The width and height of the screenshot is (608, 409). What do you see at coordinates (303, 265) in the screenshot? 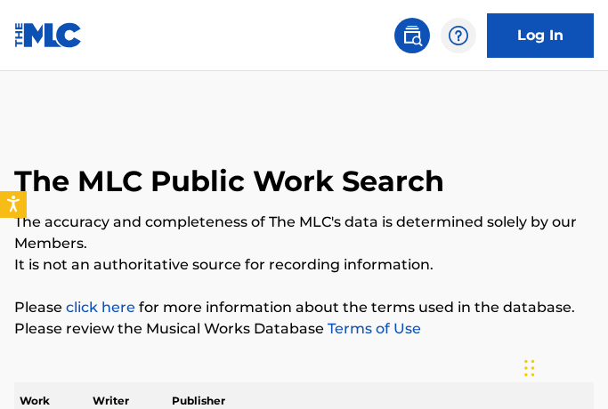
I see `p: It is not an authoritative source for recording information.` at bounding box center [303, 265].